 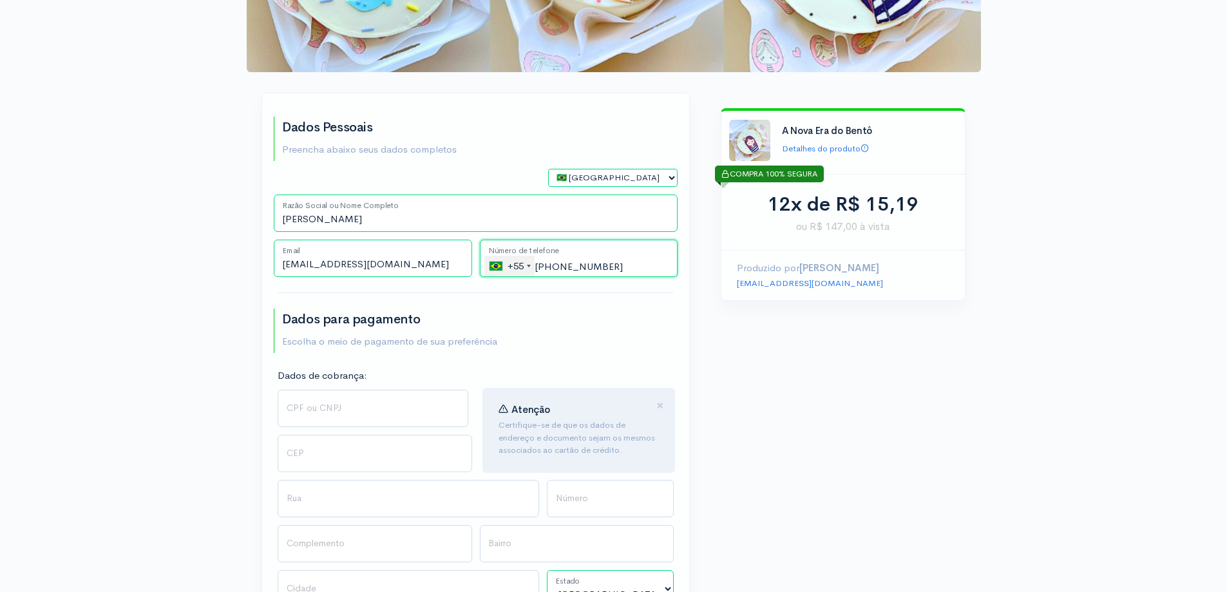 I want to click on div: +55, so click(x=512, y=266).